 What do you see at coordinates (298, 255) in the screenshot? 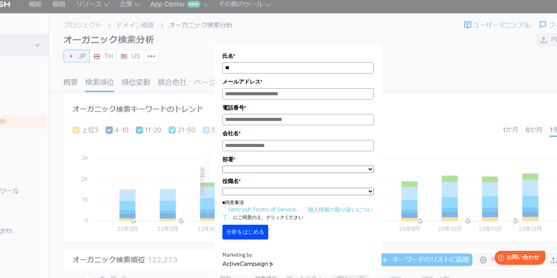
I see `div: Marketing by` at bounding box center [298, 255].